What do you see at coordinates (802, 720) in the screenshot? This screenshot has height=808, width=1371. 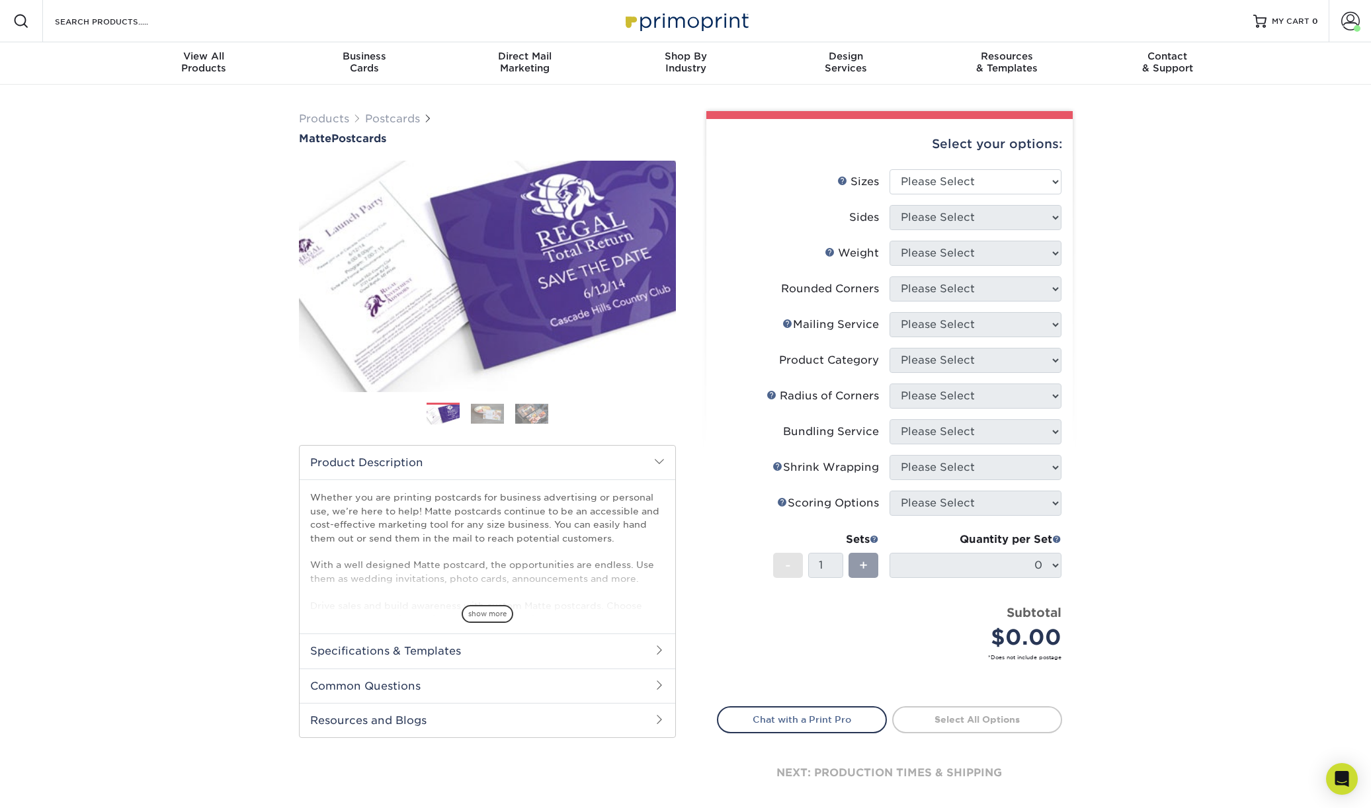 I see `a: Chat with a Print Pro` at bounding box center [802, 720].